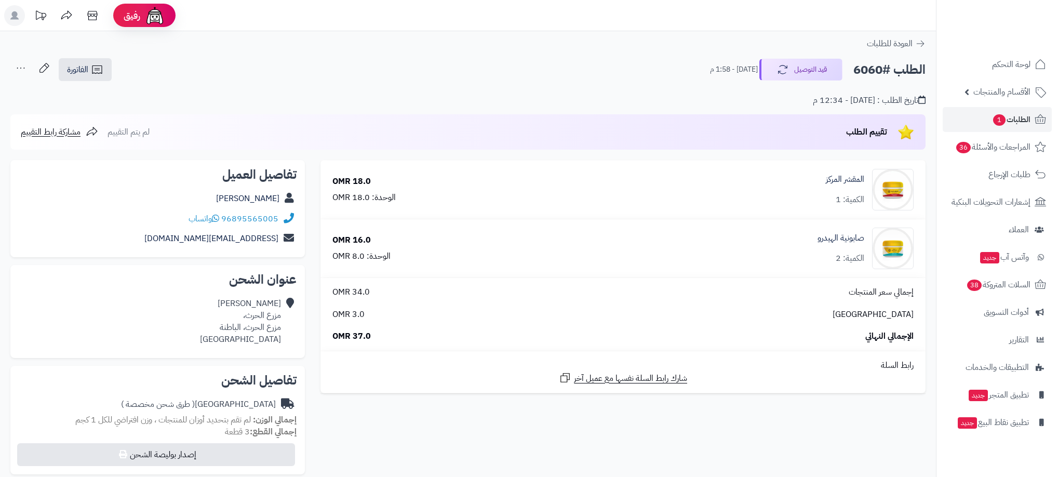 The height and width of the screenshot is (477, 1058). I want to click on a: تطبيق نقاط البيعجديد, so click(998, 422).